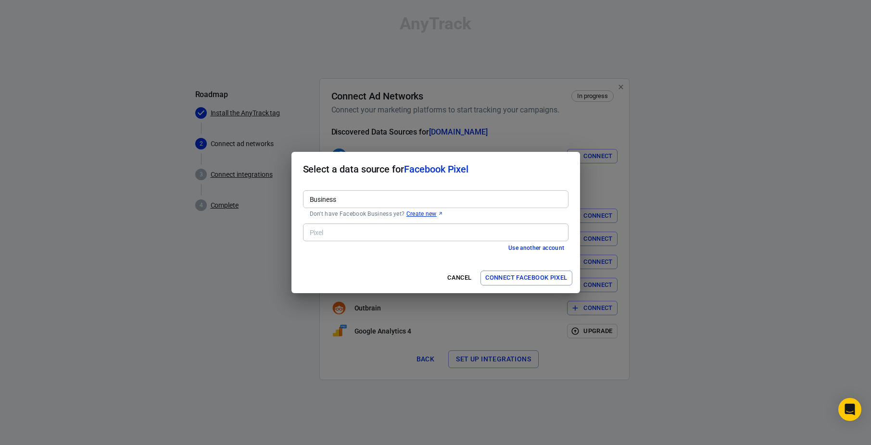  I want to click on h2: Select a data source for, so click(436, 169).